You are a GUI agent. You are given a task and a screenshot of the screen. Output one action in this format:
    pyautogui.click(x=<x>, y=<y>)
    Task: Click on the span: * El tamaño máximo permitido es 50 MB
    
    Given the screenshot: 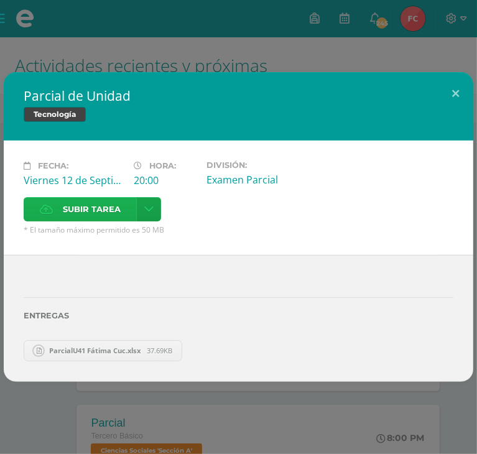 What is the action you would take?
    pyautogui.click(x=238, y=230)
    